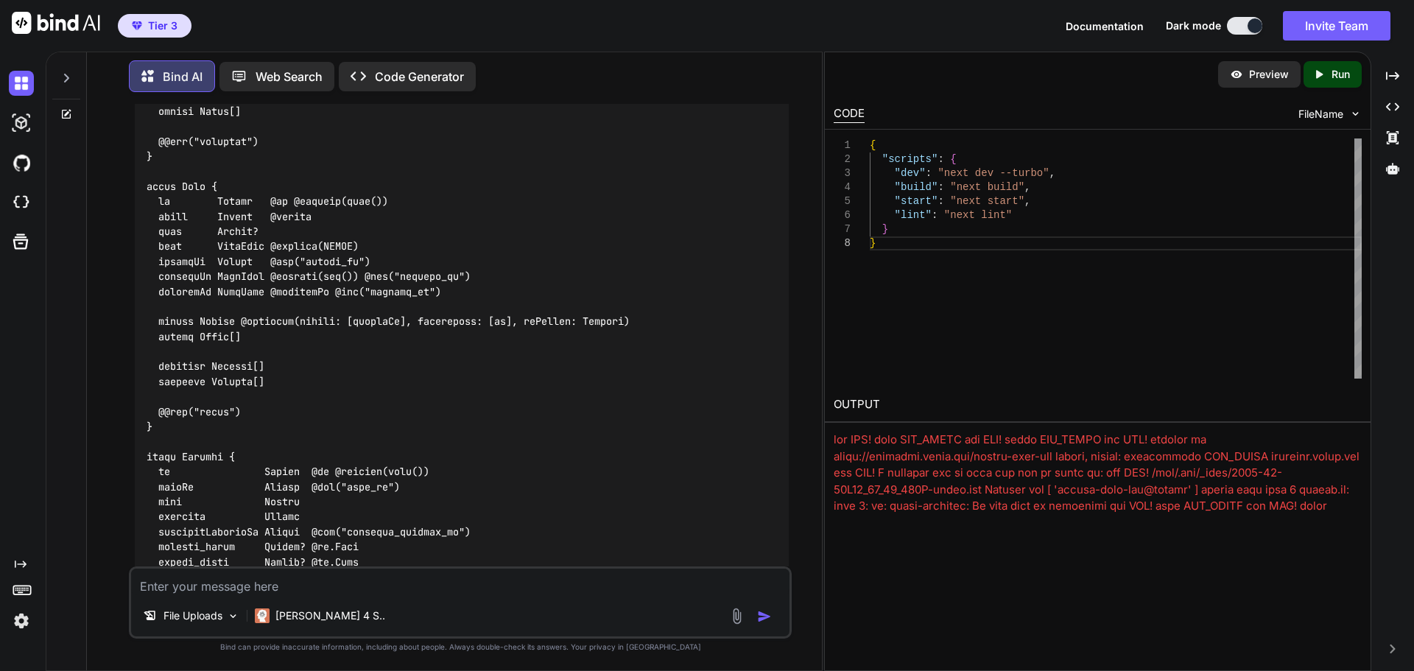 Image resolution: width=1414 pixels, height=671 pixels. Describe the element at coordinates (842, 243) in the screenshot. I see `div: 8` at that location.